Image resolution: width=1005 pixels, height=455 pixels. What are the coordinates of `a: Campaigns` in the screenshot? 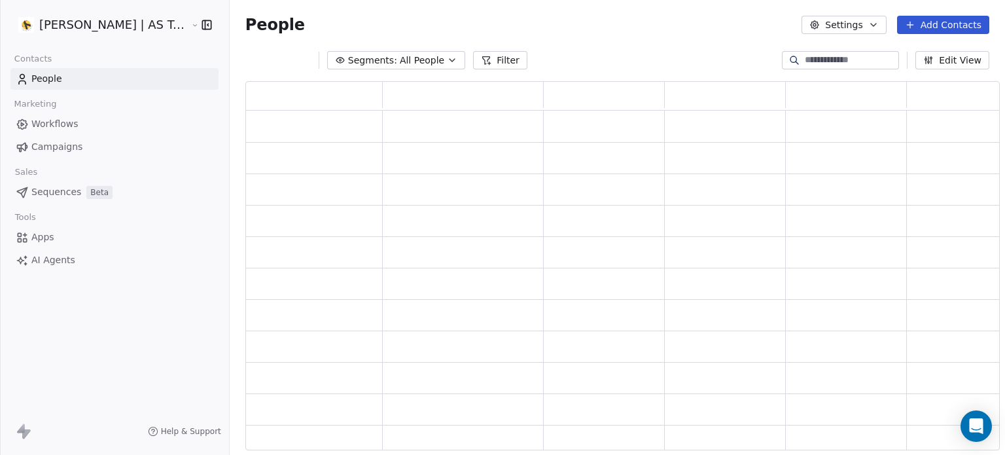 It's located at (115, 147).